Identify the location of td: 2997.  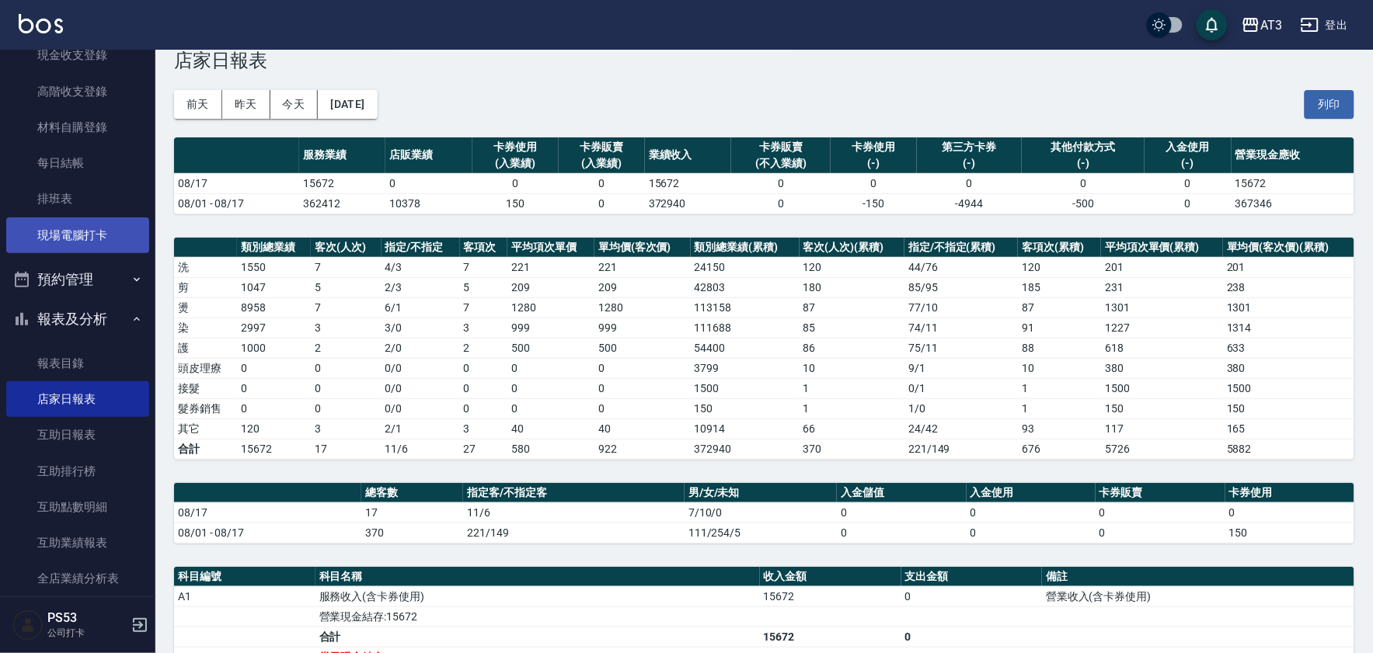
(274, 328).